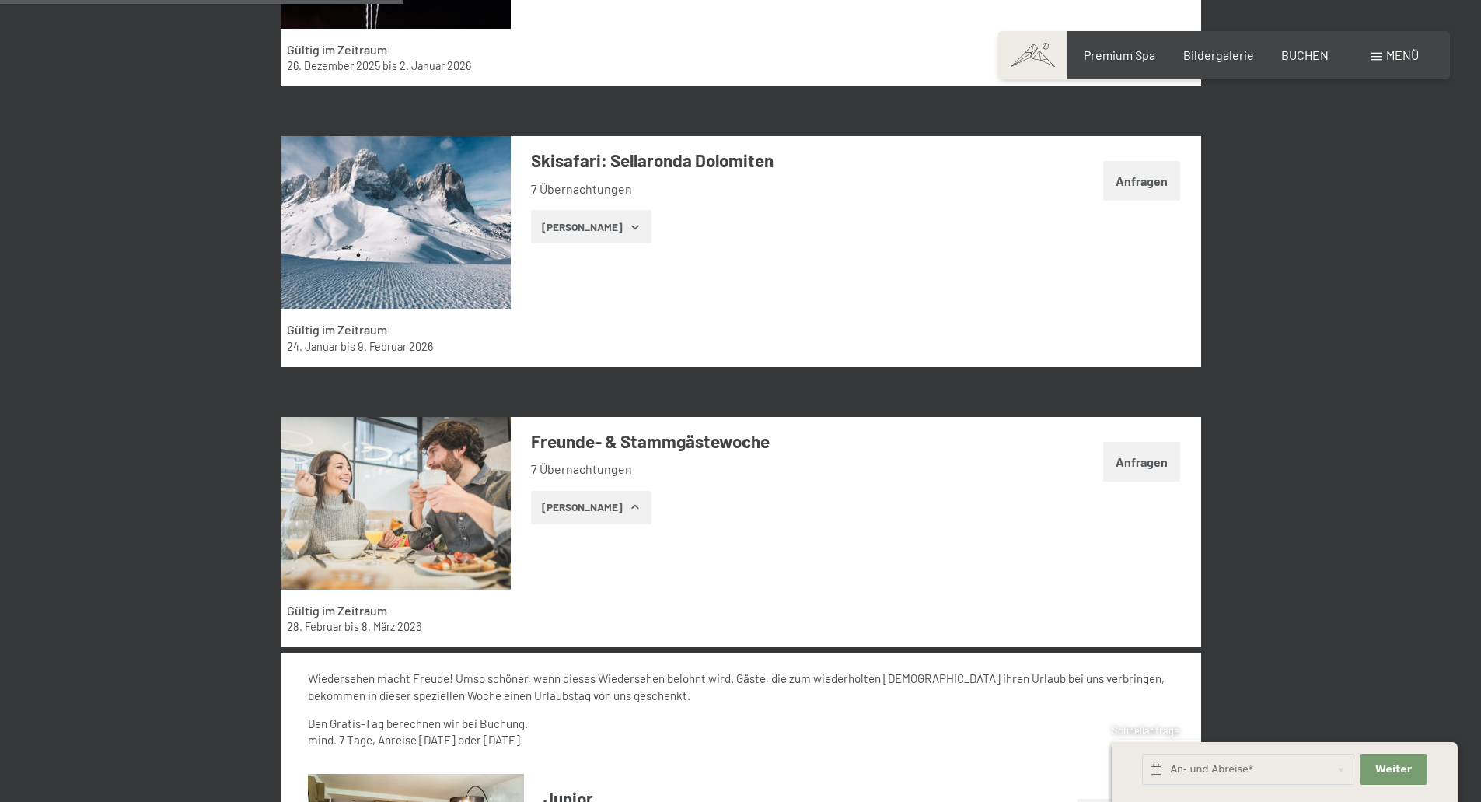 The image size is (1481, 802). I want to click on a: Premium Spa, so click(1120, 54).